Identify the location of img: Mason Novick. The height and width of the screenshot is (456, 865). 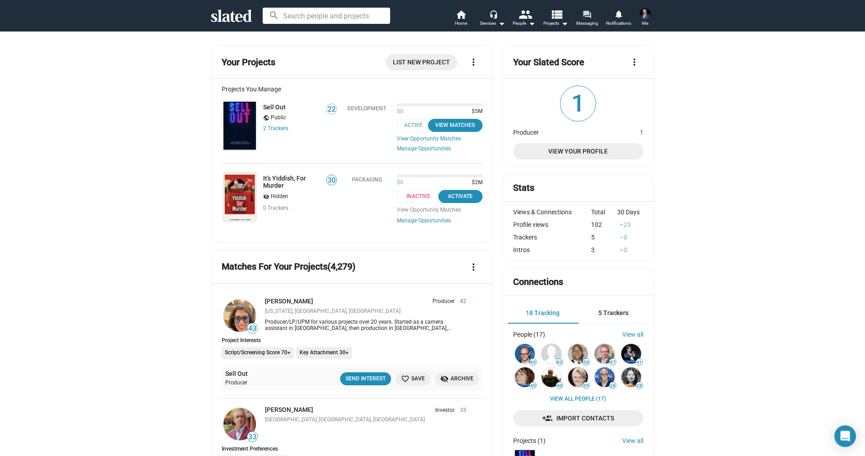
(552, 354).